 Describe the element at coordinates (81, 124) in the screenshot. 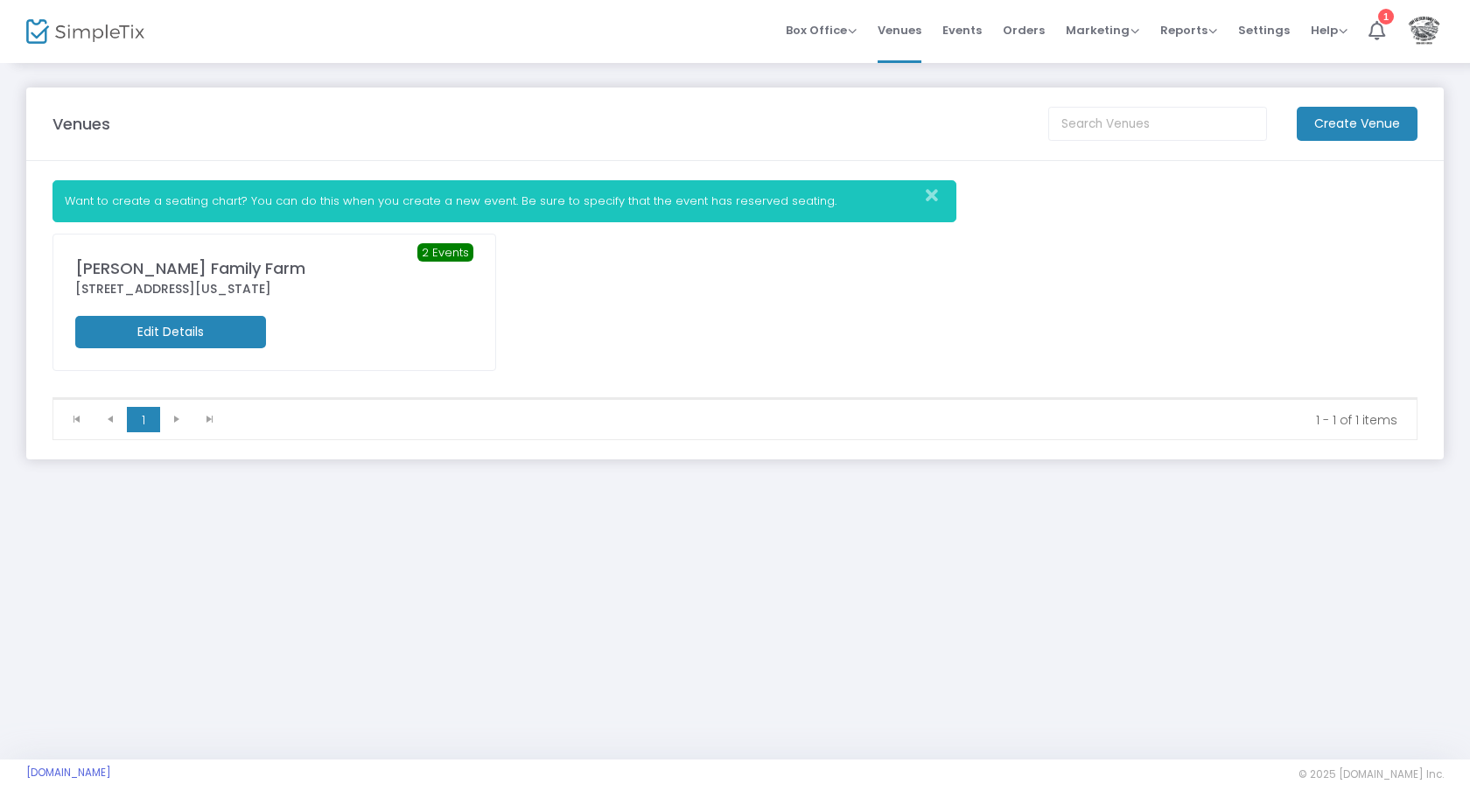

I see `m-panel-title: Venues` at that location.